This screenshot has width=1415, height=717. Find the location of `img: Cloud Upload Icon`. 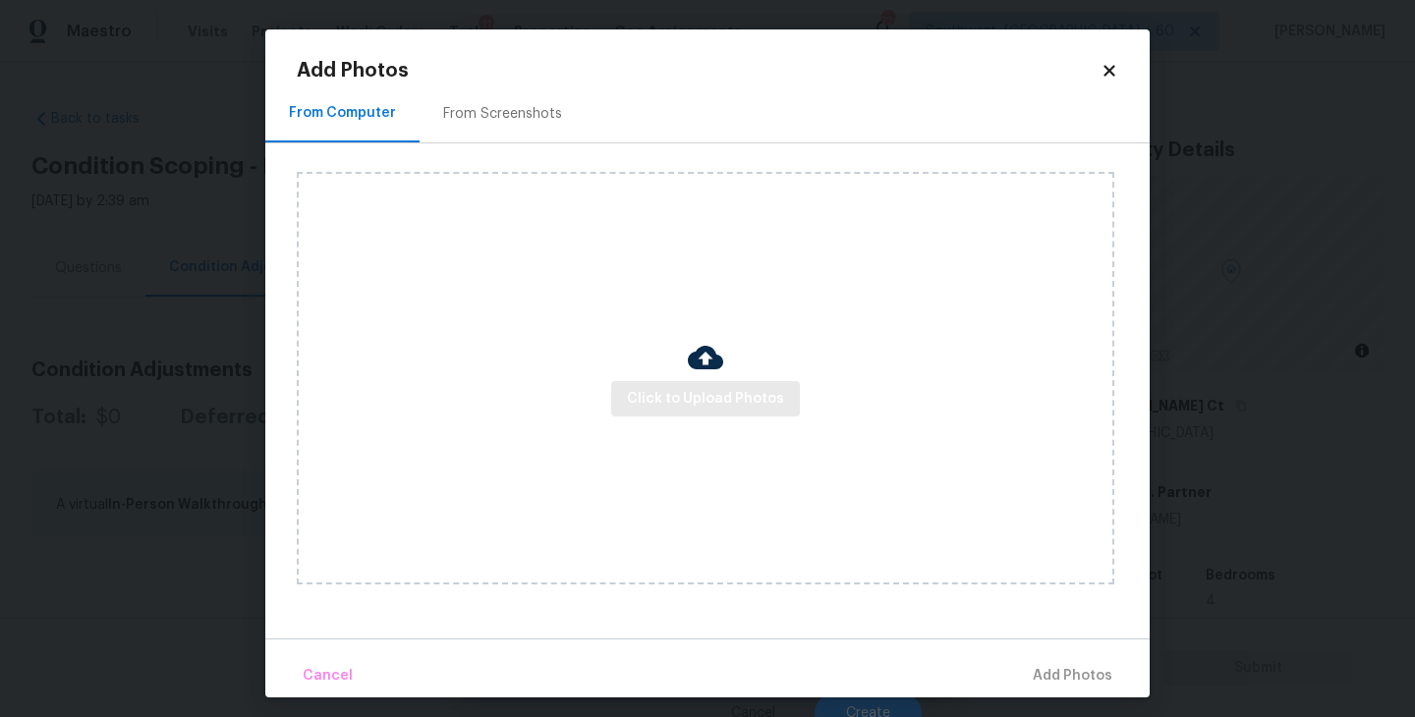

img: Cloud Upload Icon is located at coordinates (706, 358).